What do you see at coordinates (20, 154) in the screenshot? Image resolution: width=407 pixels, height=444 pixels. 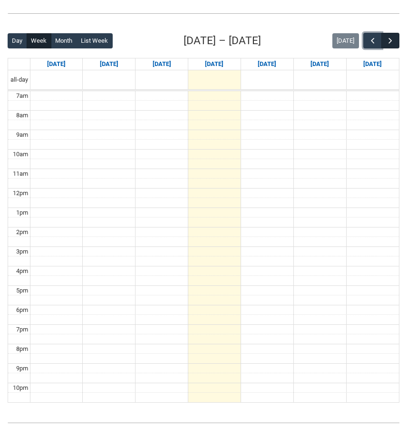 I see `div: 10am` at bounding box center [20, 154].